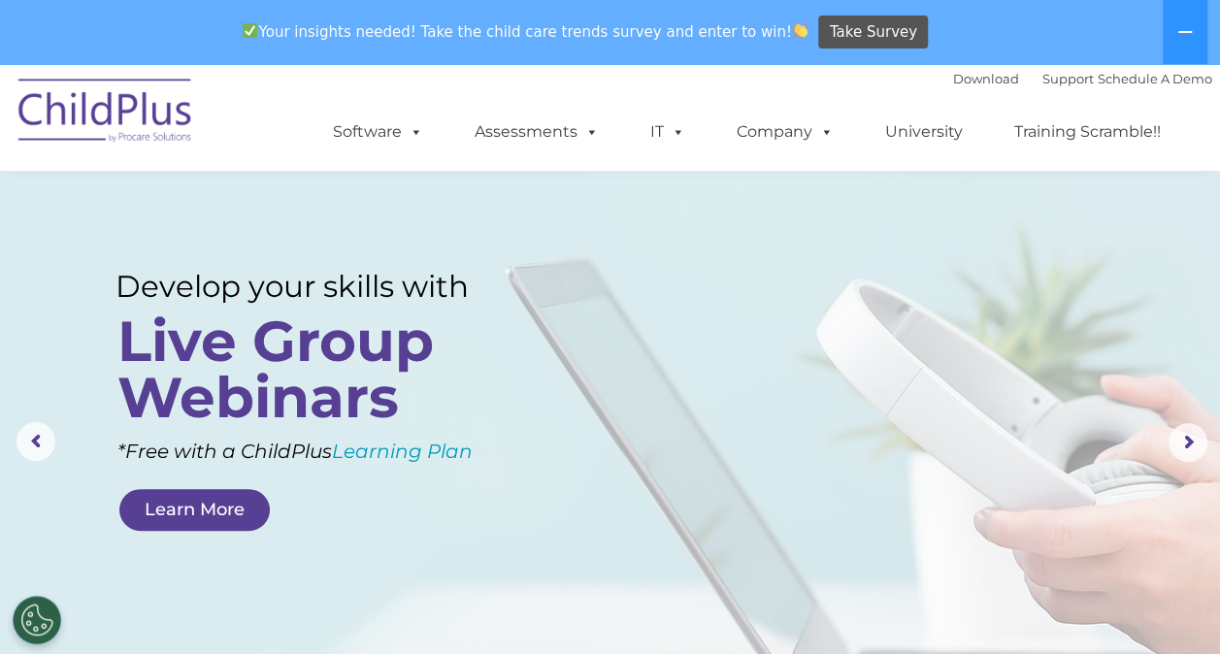 Image resolution: width=1220 pixels, height=654 pixels. Describe the element at coordinates (986, 79) in the screenshot. I see `a: Download` at that location.